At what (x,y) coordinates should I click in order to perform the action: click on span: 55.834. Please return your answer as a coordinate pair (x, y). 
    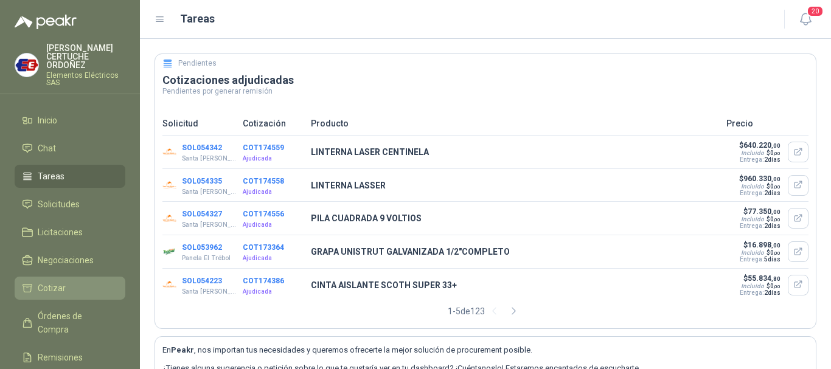
    Looking at the image, I should click on (764, 279).